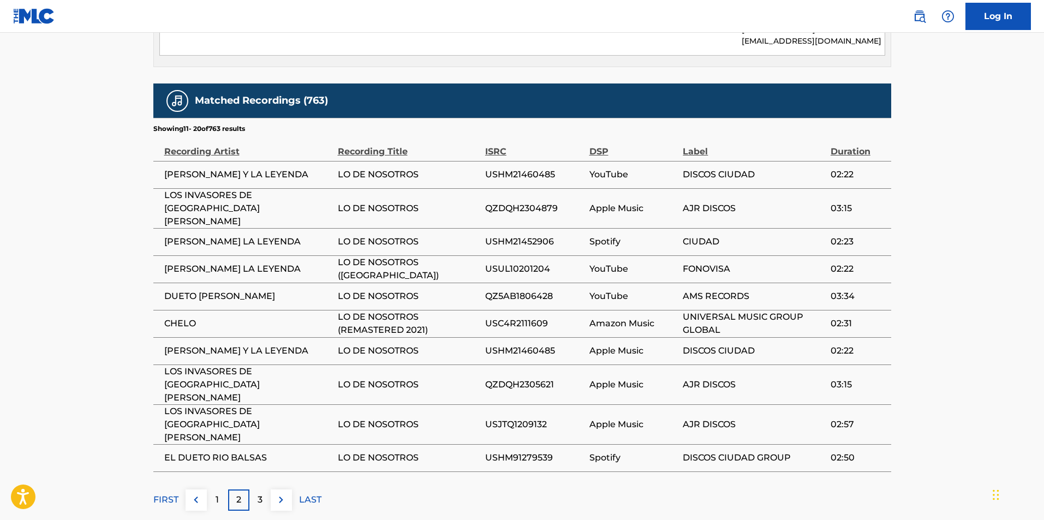 The height and width of the screenshot is (520, 1044). What do you see at coordinates (535, 209) in the screenshot?
I see `span: QZDQH2304879` at bounding box center [535, 209].